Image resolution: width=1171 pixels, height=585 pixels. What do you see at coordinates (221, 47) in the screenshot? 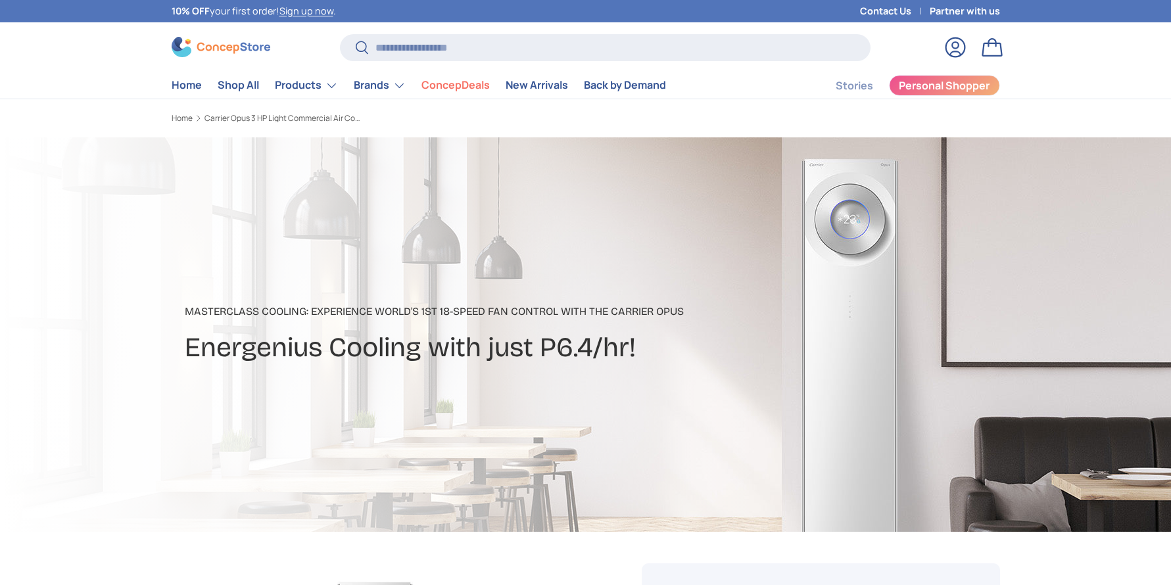
I see `img: ConcepStore` at bounding box center [221, 47].